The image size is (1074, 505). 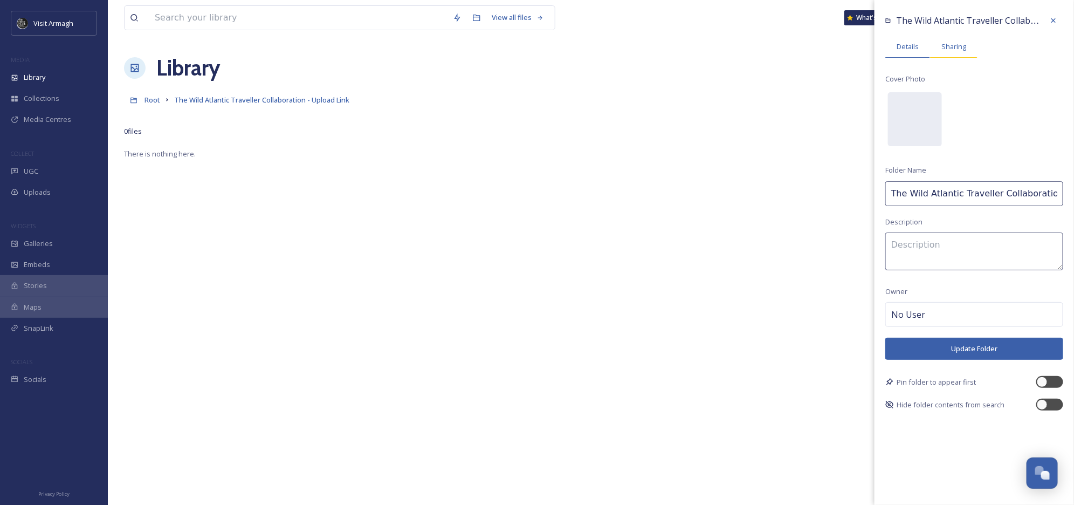 I want to click on span: UGC, so click(x=31, y=171).